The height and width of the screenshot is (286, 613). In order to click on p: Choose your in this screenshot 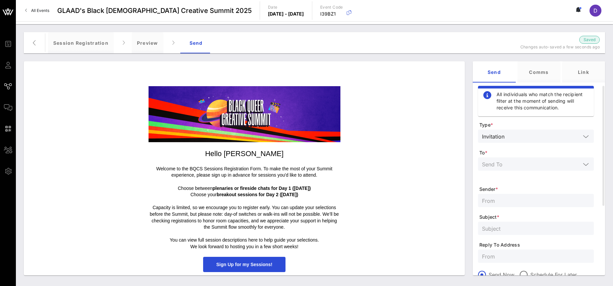, I will do `click(245, 198)`.